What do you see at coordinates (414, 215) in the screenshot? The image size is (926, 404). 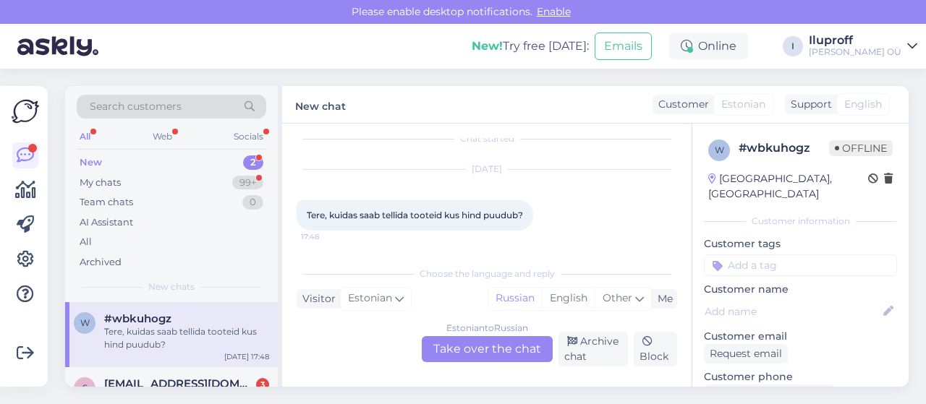 I see `span: Tere, kuidas saab tellida tooteid kus hind puudub?` at bounding box center [414, 215].